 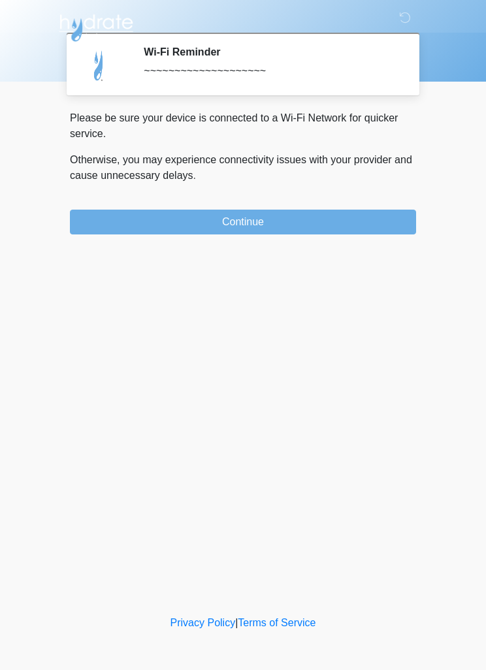 What do you see at coordinates (99, 65) in the screenshot?
I see `img: Agent Avatar` at bounding box center [99, 65].